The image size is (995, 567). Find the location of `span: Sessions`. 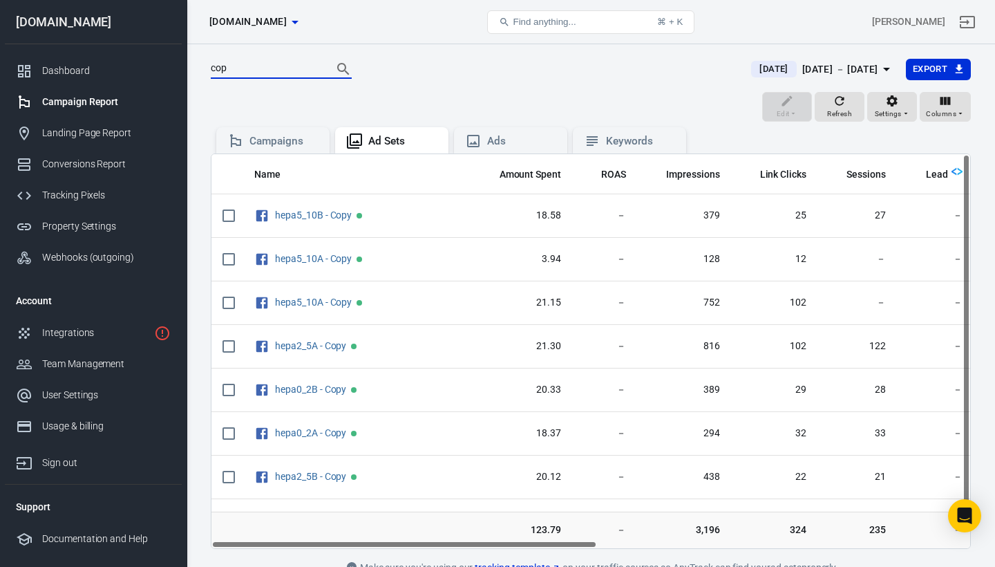

span: Sessions is located at coordinates (866, 175).